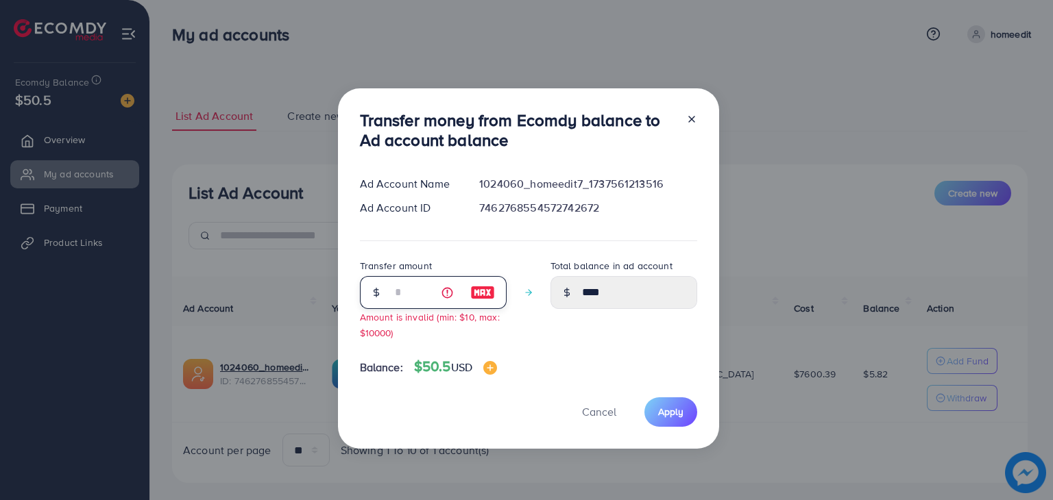 The height and width of the screenshot is (500, 1053). I want to click on div: Ad Account ID, so click(408, 208).